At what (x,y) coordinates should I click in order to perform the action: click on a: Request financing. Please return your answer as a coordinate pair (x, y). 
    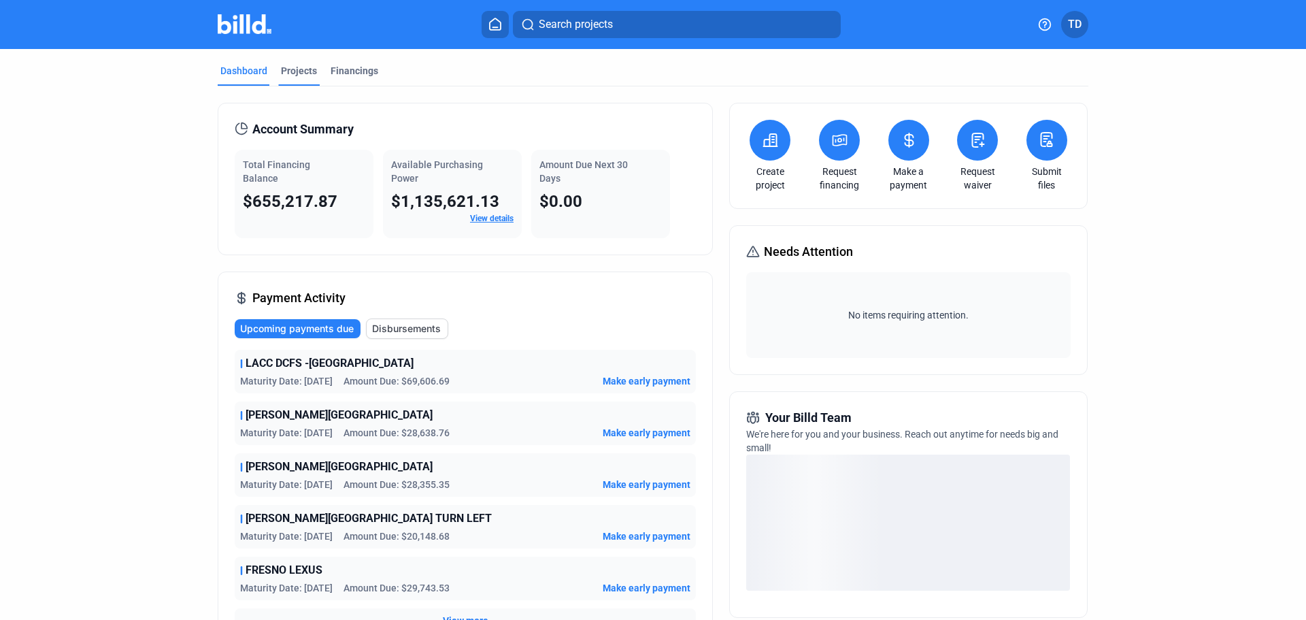
    Looking at the image, I should click on (840, 178).